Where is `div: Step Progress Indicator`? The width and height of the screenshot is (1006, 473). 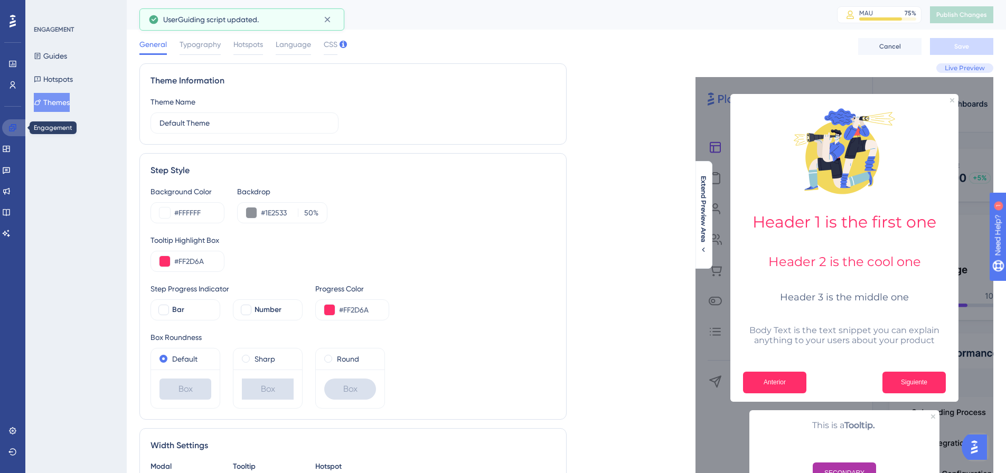 div: Step Progress Indicator is located at coordinates (227, 289).